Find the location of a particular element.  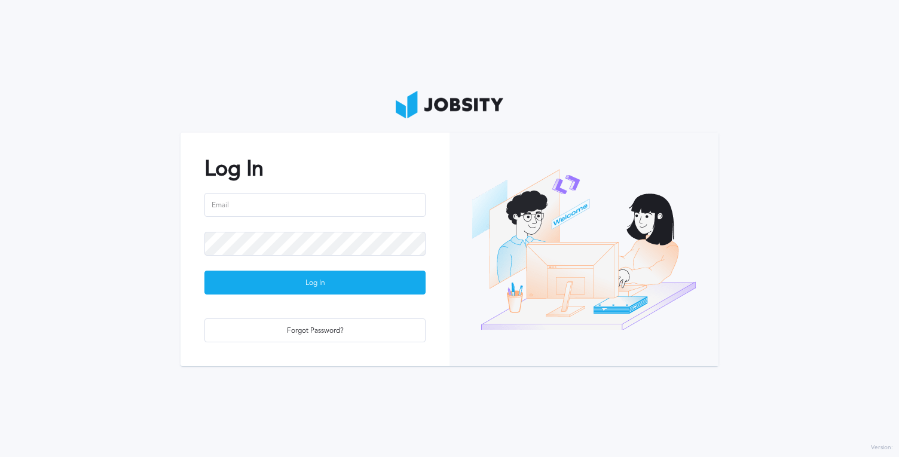

button: Log In is located at coordinates (315, 283).